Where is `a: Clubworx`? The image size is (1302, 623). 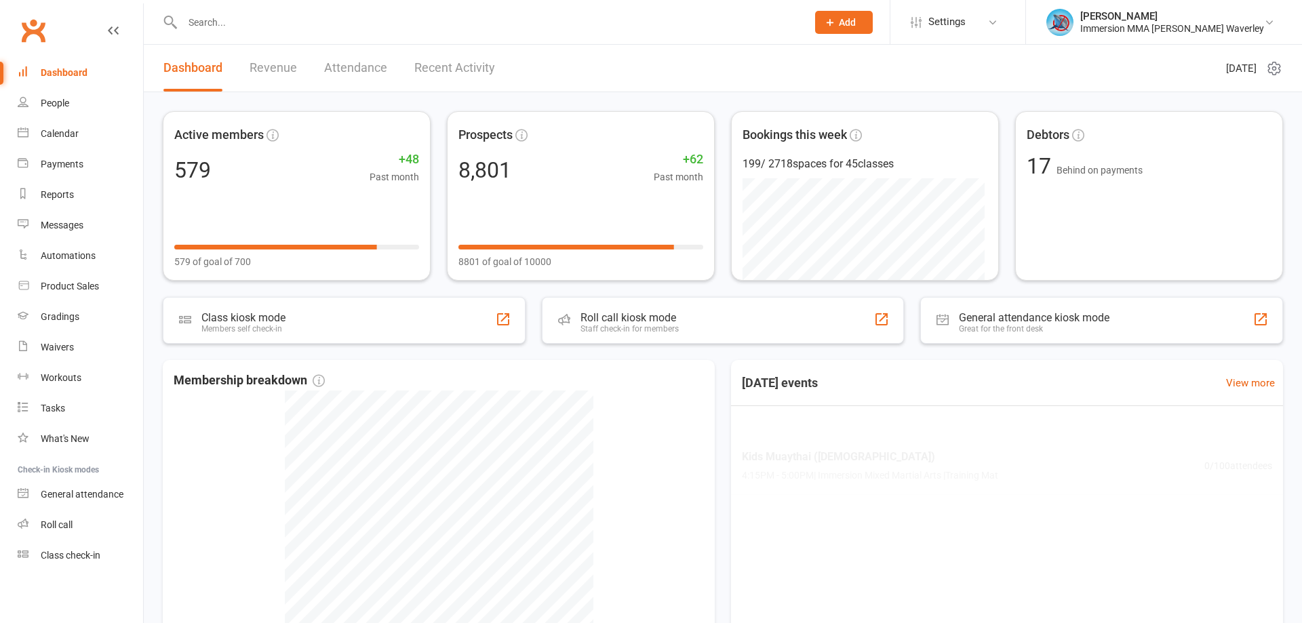
a: Clubworx is located at coordinates (33, 31).